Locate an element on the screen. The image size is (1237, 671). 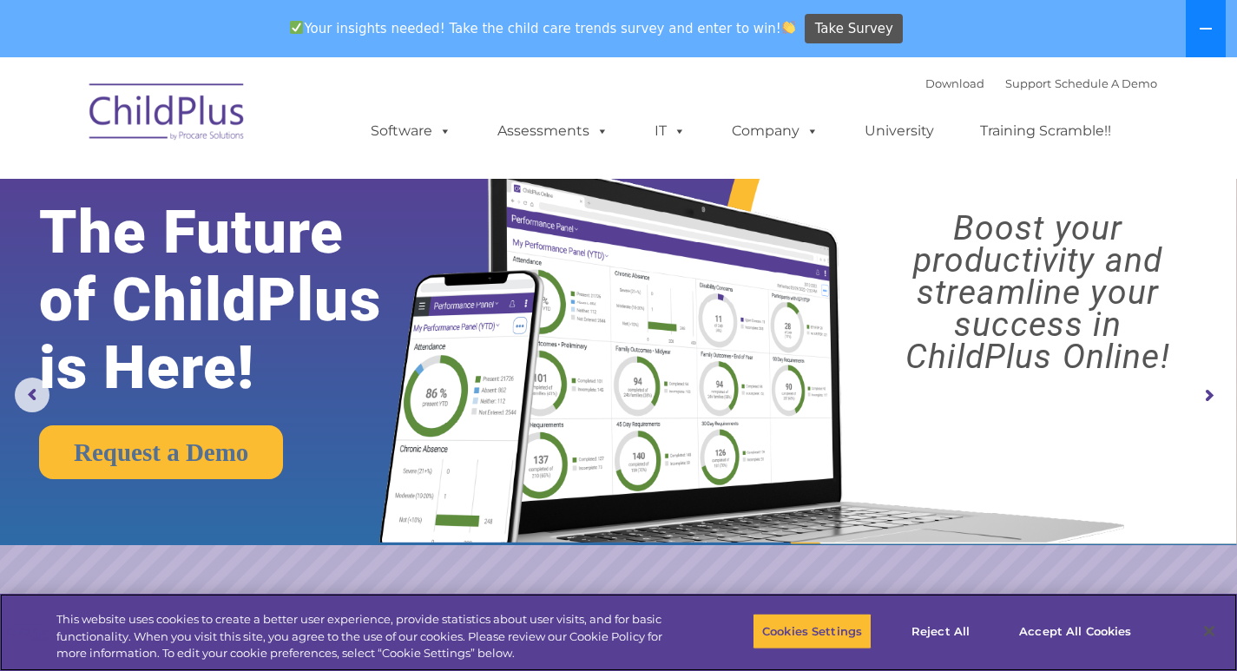
span: Take Survey is located at coordinates (854, 29).